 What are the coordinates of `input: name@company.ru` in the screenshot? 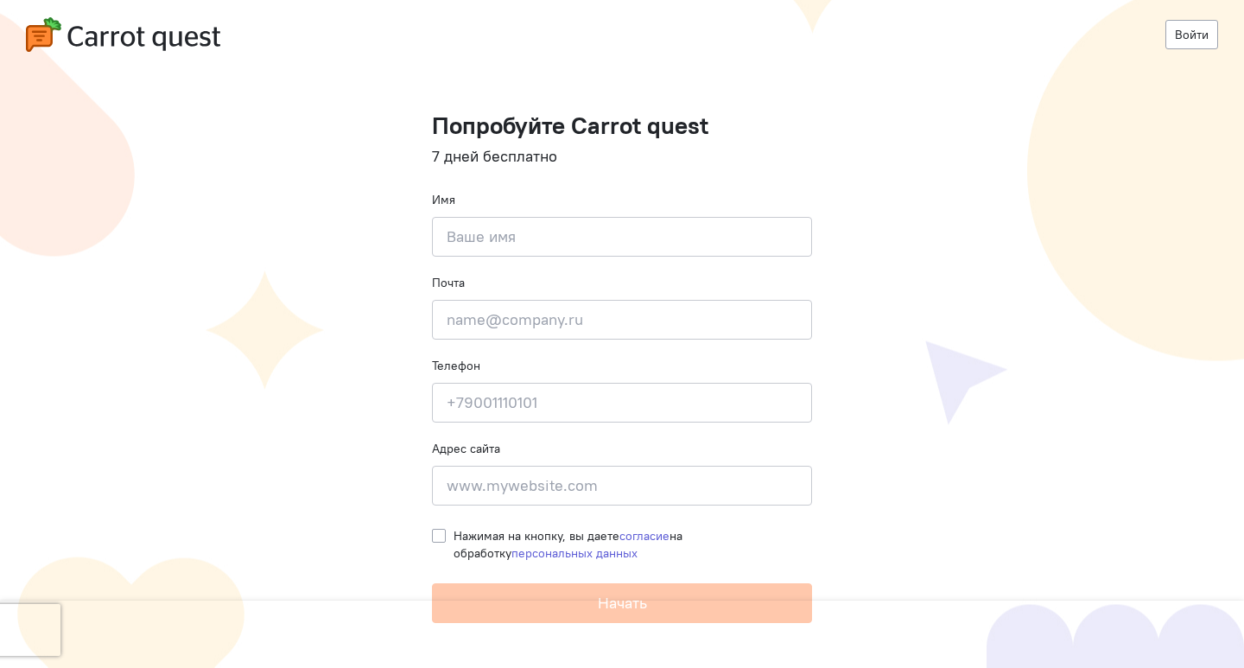 It's located at (622, 320).